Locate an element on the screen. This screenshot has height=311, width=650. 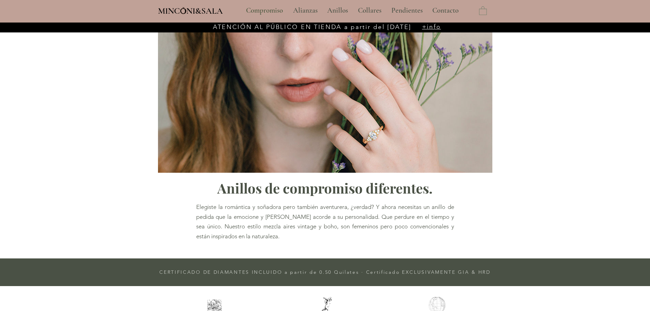
p: Pendientes is located at coordinates (407, 11).